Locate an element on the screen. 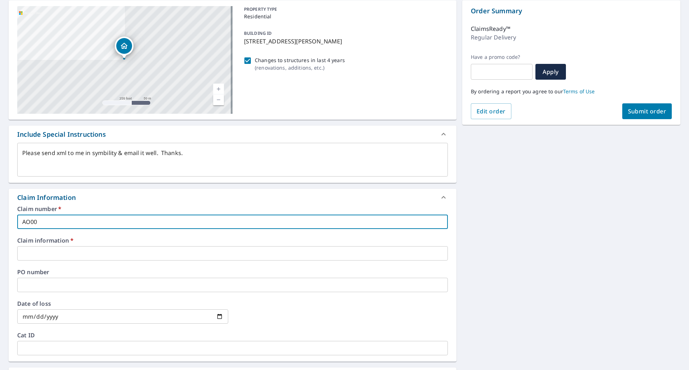  label: PO number is located at coordinates (232, 272).